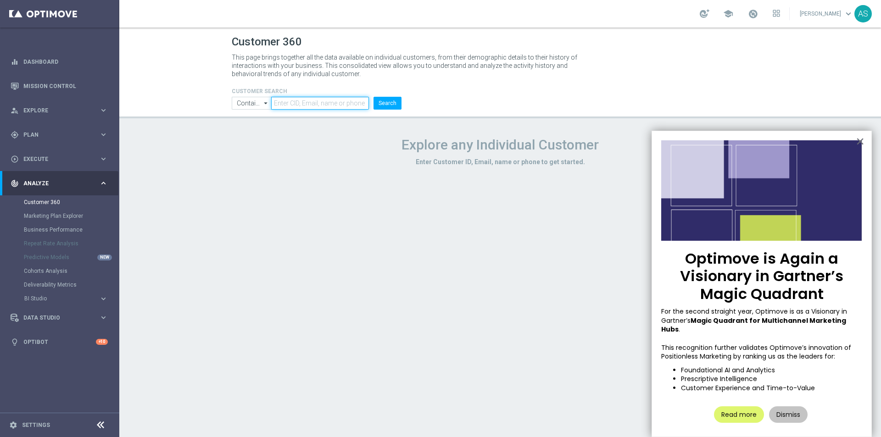 The width and height of the screenshot is (881, 437). I want to click on span: Analyze, so click(61, 184).